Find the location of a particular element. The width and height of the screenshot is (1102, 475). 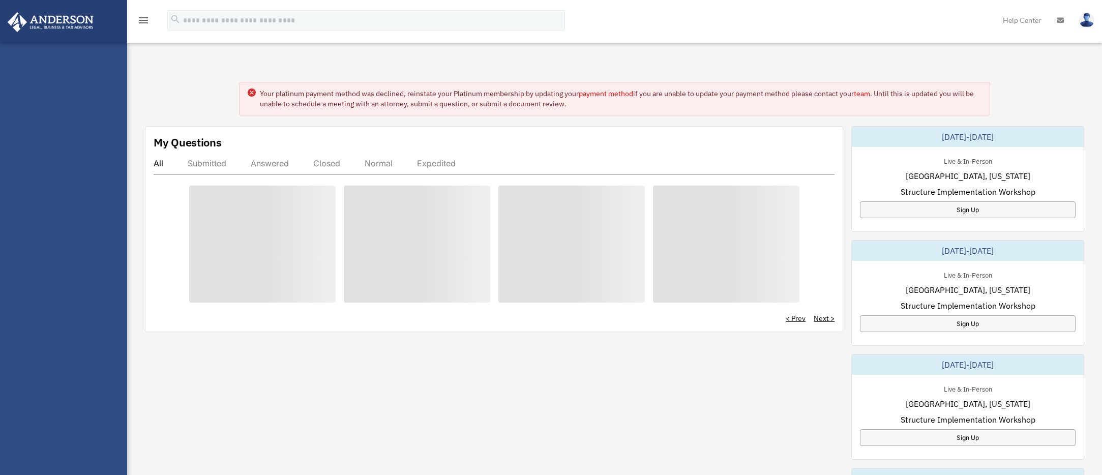

a: Next > is located at coordinates (824, 318).